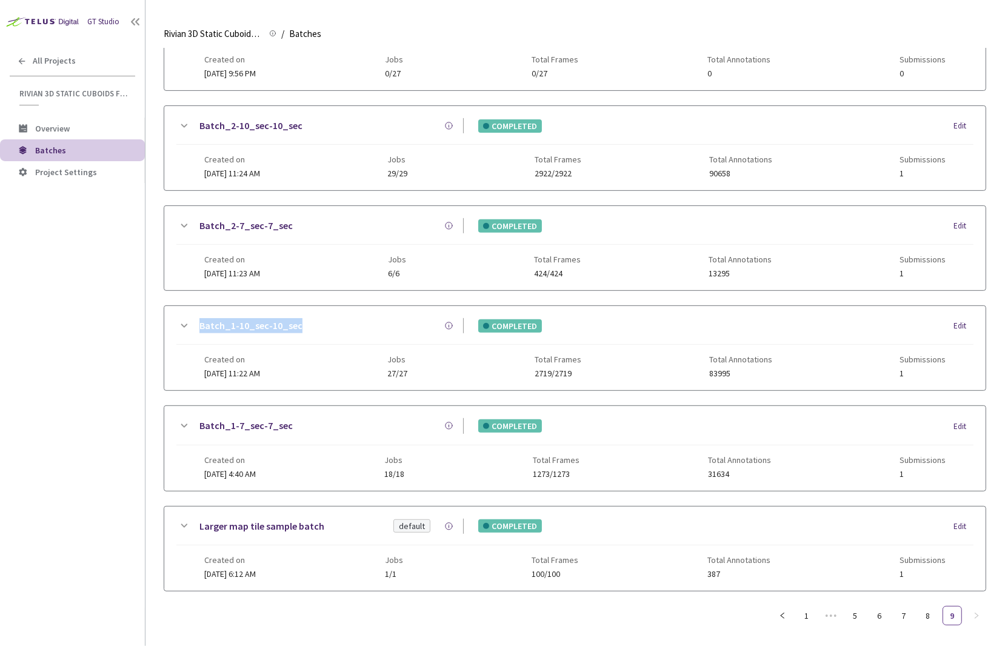 The height and width of the screenshot is (646, 1002). I want to click on div: GT Studio, so click(103, 22).